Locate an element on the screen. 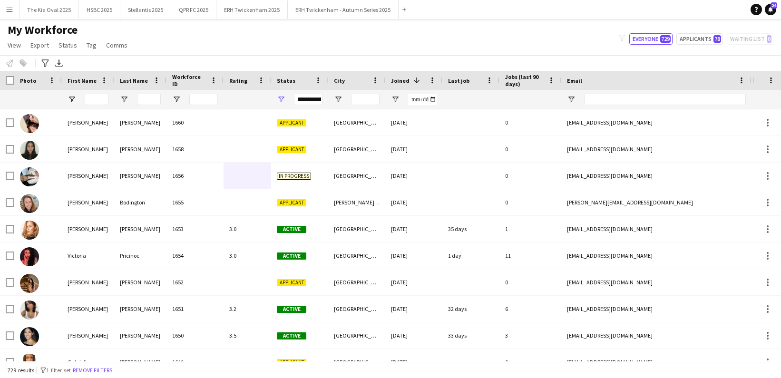  div: 1656 is located at coordinates (195, 176).